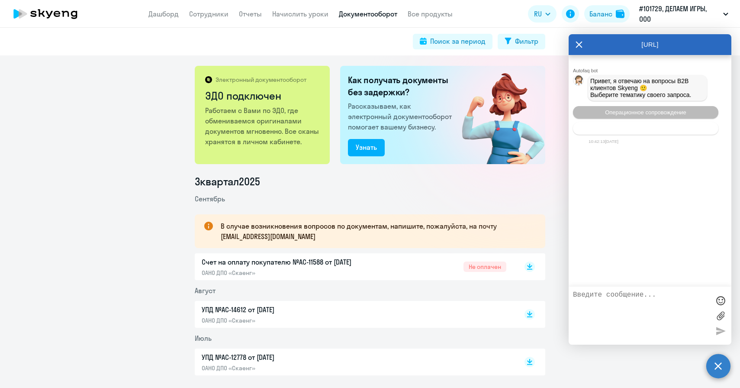 The width and height of the screenshot is (740, 388). What do you see at coordinates (645, 128) in the screenshot?
I see `button: Тематики документооборот` at bounding box center [645, 128].